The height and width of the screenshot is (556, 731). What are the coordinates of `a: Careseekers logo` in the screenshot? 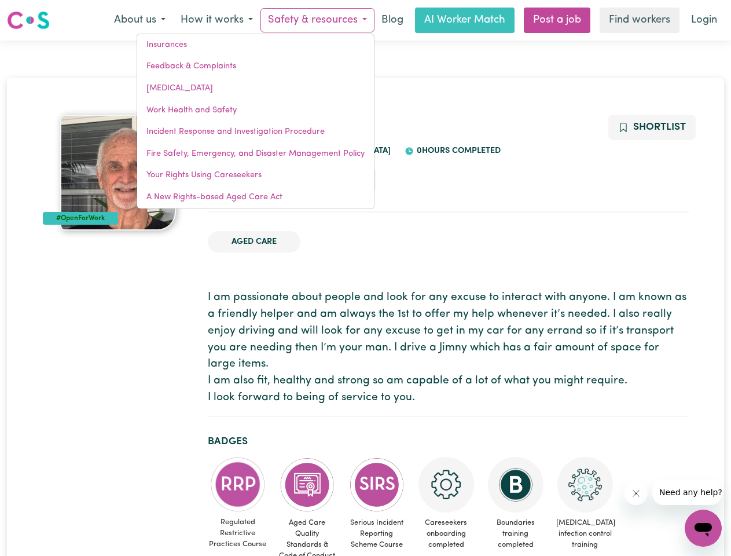 It's located at (28, 20).